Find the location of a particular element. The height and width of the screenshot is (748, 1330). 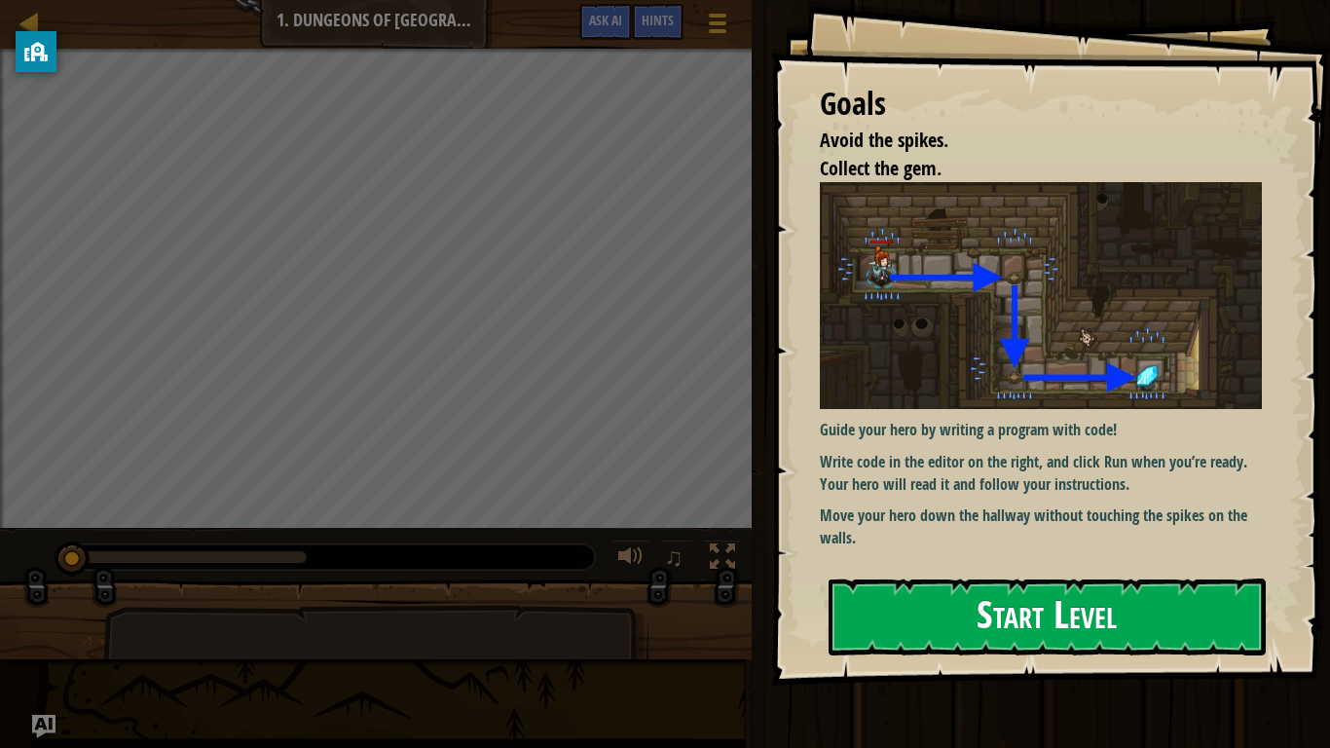

p: Guide your hero by writing a program with code! is located at coordinates (1041, 430).